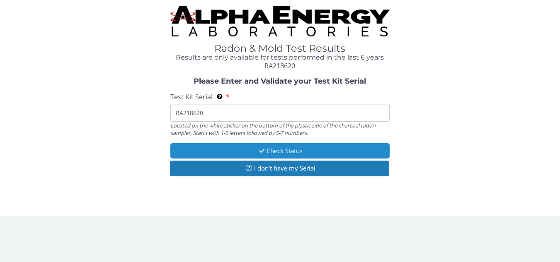 The width and height of the screenshot is (560, 262). Describe the element at coordinates (280, 81) in the screenshot. I see `strong: Please Enter and Validate your Test Kit Serial` at that location.